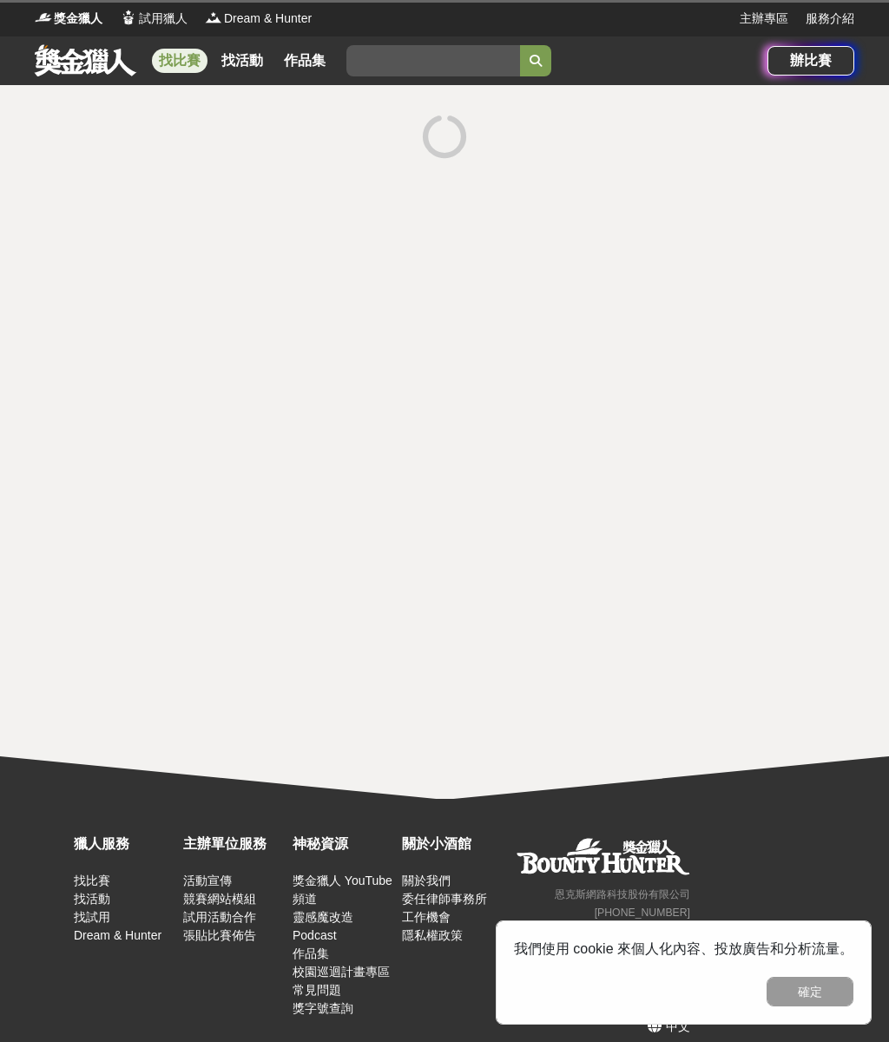  Describe the element at coordinates (323, 925) in the screenshot. I see `a: 靈感魔改造 Podcast` at that location.